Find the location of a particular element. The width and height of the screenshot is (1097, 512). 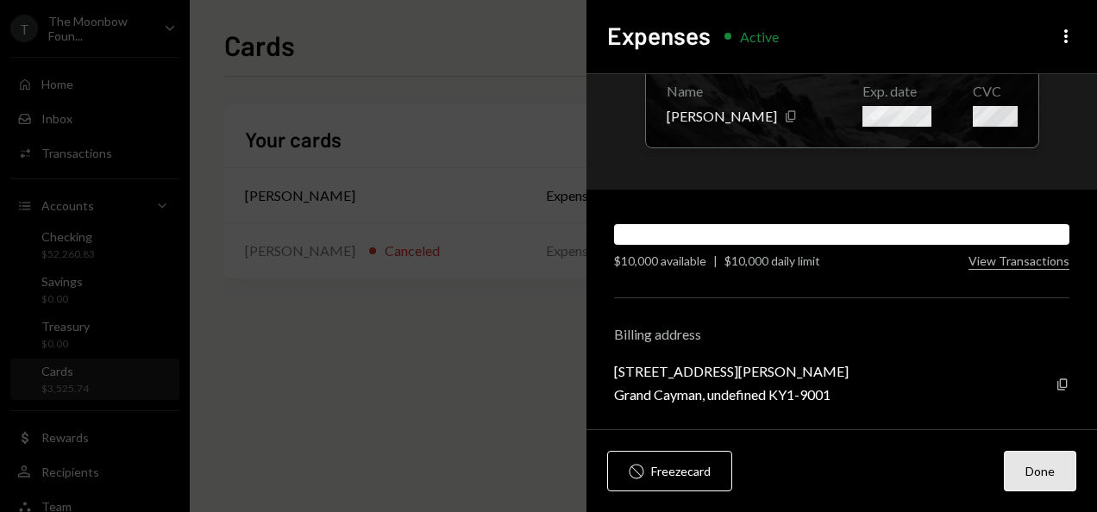

h2: Expenses is located at coordinates (659, 35).